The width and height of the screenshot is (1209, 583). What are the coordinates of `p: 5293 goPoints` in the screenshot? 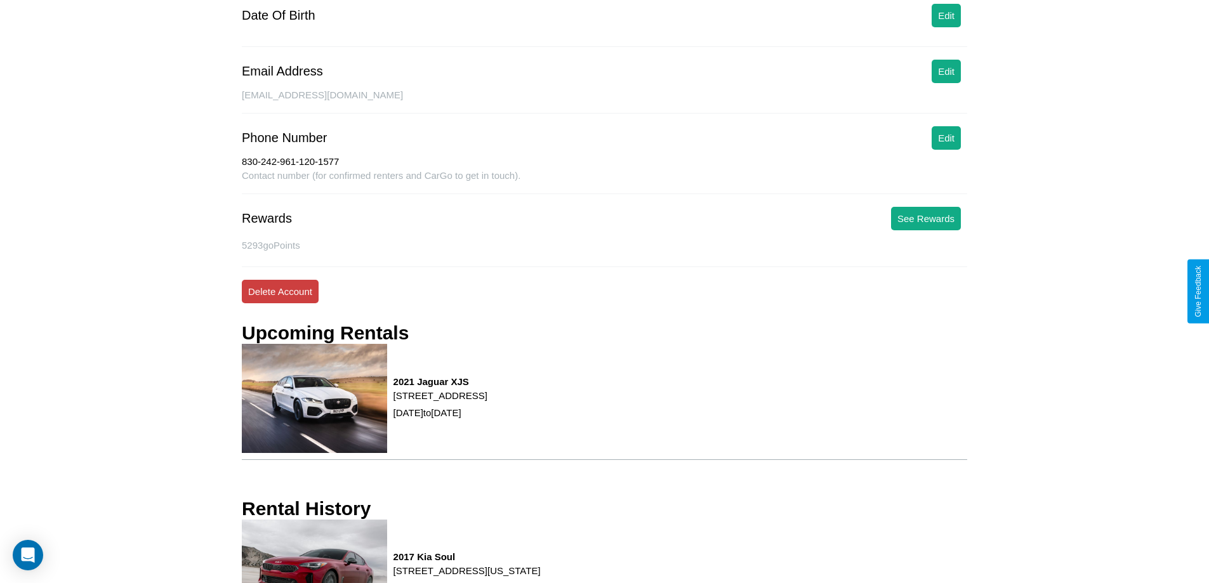 It's located at (604, 245).